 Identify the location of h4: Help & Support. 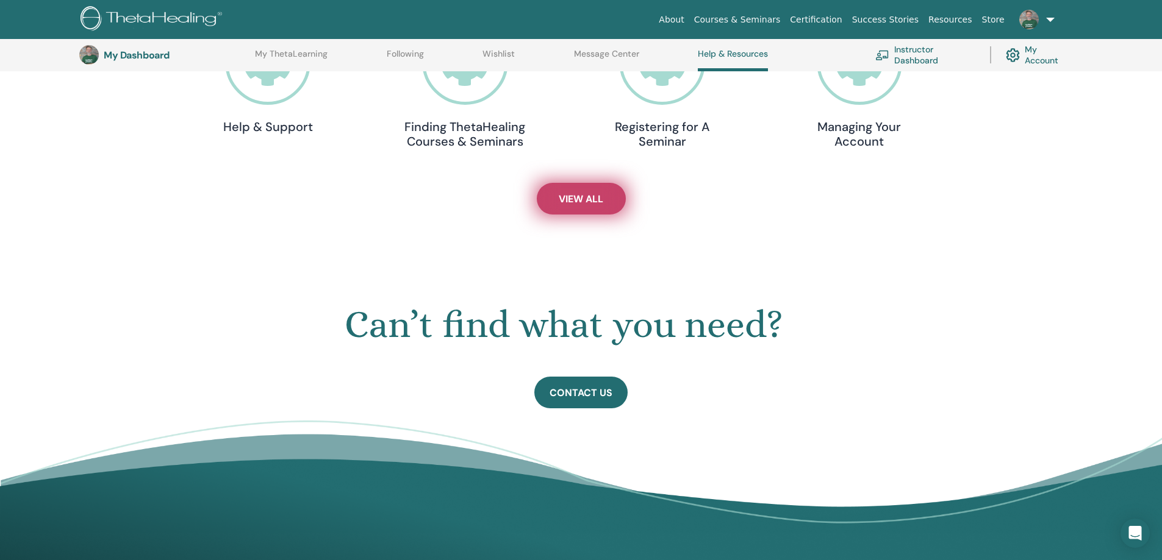
(268, 127).